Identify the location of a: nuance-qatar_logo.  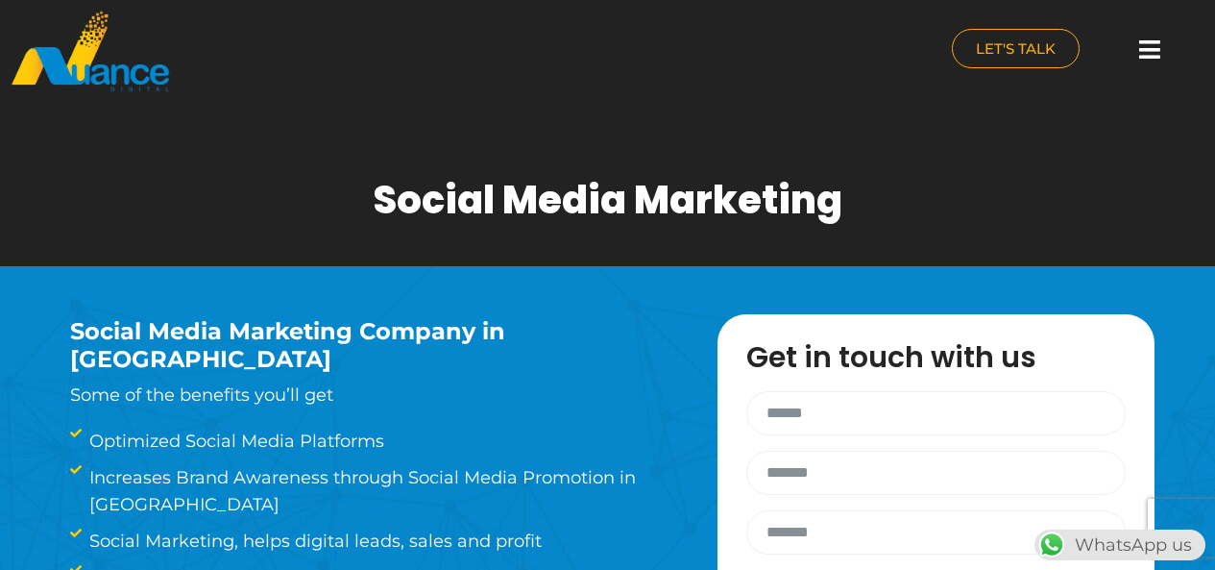
(303, 51).